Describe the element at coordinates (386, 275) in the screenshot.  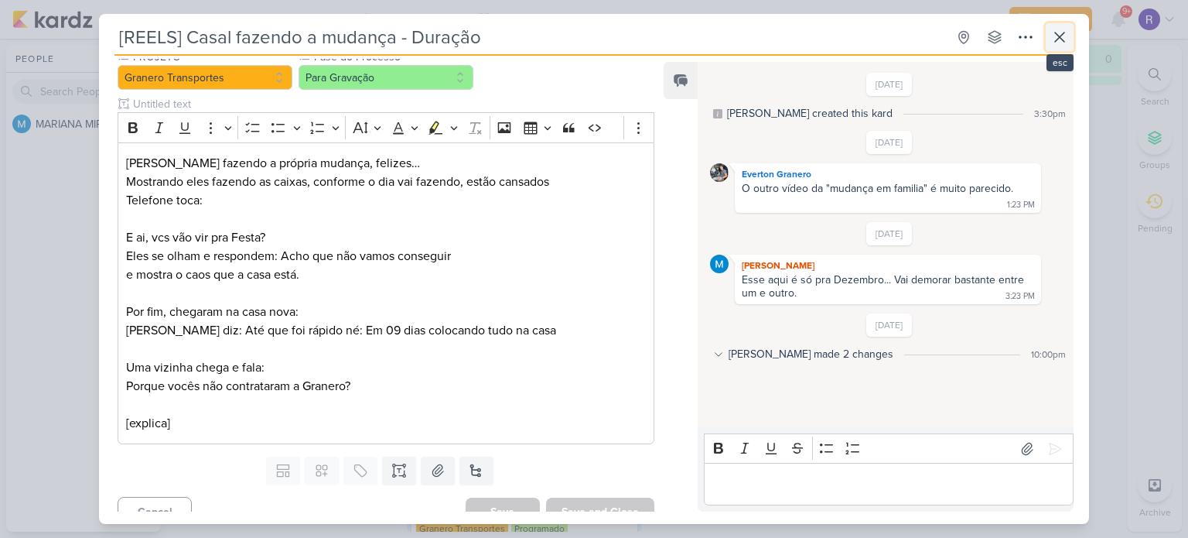
I see `p: e mostra o caos que a casa está.` at that location.